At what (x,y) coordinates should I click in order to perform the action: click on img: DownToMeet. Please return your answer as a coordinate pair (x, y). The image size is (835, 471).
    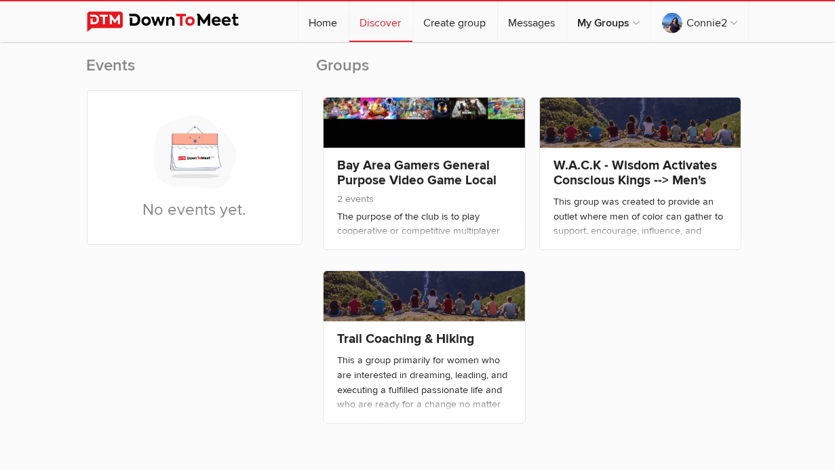
    Looking at the image, I should click on (173, 22).